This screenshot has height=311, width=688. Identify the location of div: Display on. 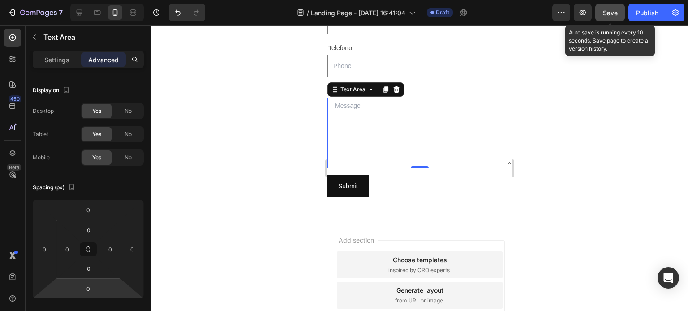
(52, 90).